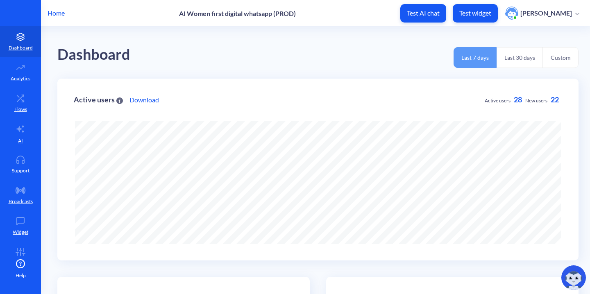 The width and height of the screenshot is (590, 294). What do you see at coordinates (94, 55) in the screenshot?
I see `div: Dashboard` at bounding box center [94, 55].